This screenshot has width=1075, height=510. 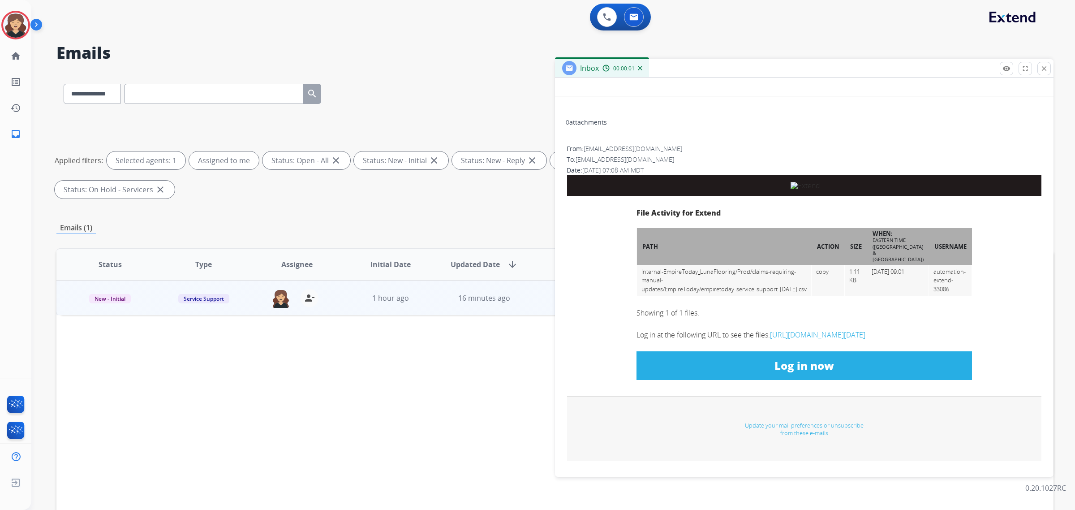 What do you see at coordinates (475, 264) in the screenshot?
I see `span: Updated Date` at bounding box center [475, 264].